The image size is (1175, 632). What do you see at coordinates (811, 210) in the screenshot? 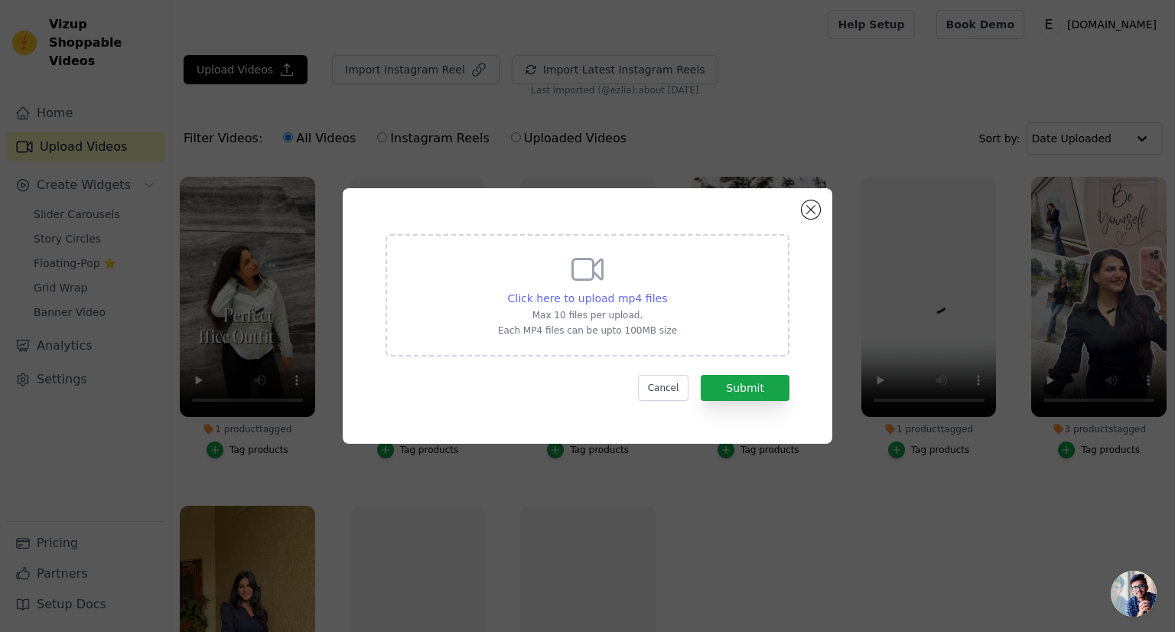
I see `button: Close modal` at bounding box center [811, 210].